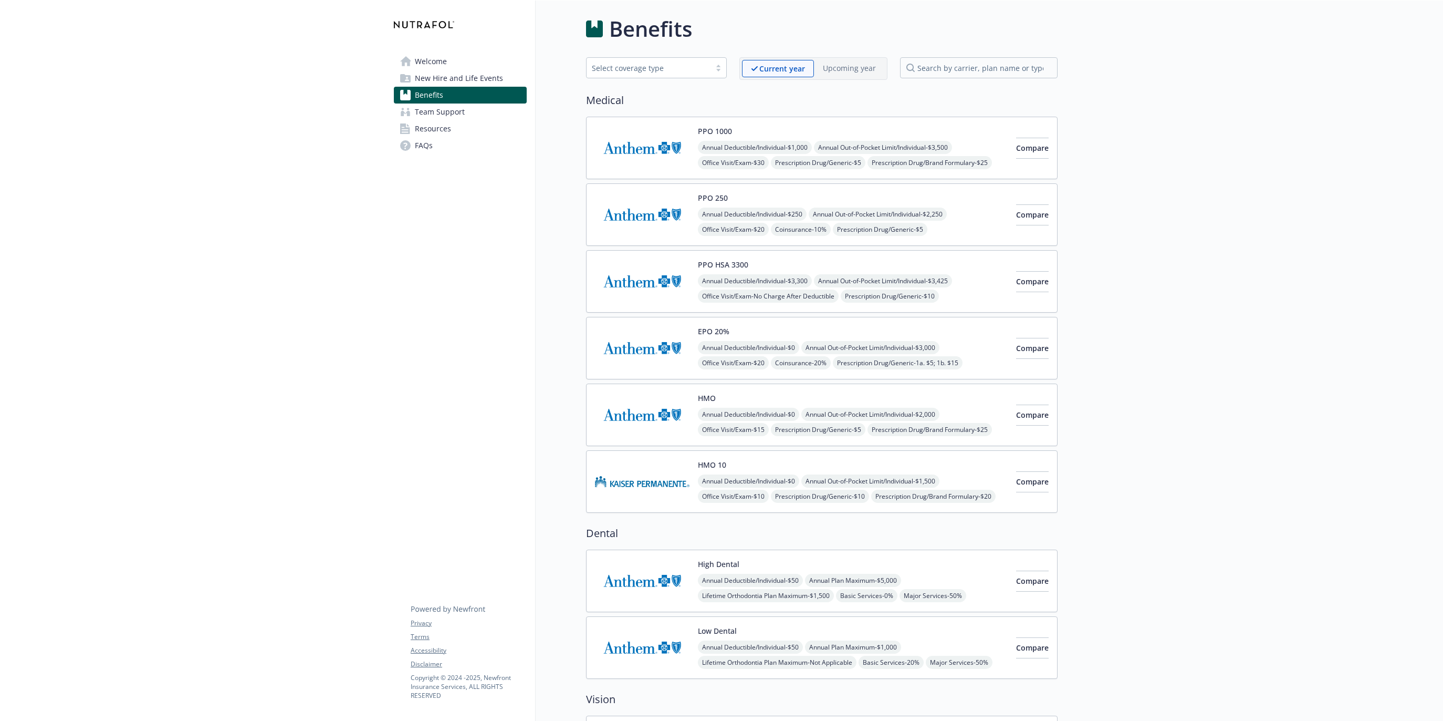  Describe the element at coordinates (853, 647) in the screenshot. I see `span: Annual Plan Maximum - $1,000` at that location.